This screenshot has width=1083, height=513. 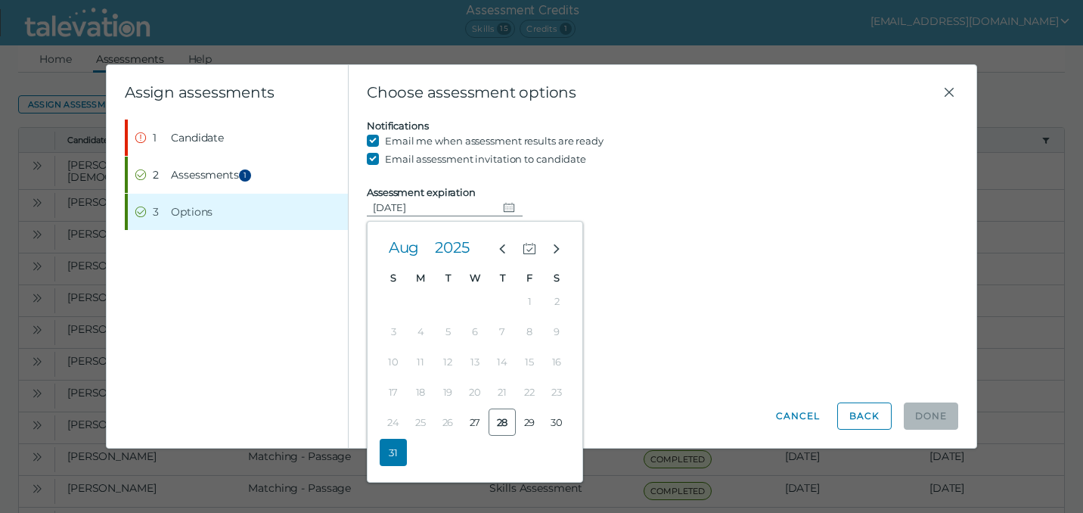 I want to click on button: Cancel, so click(x=798, y=416).